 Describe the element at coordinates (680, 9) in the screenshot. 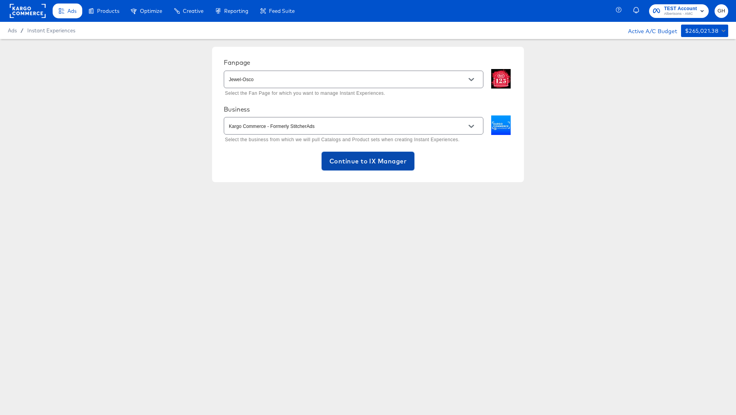

I see `span: TEST Account` at that location.